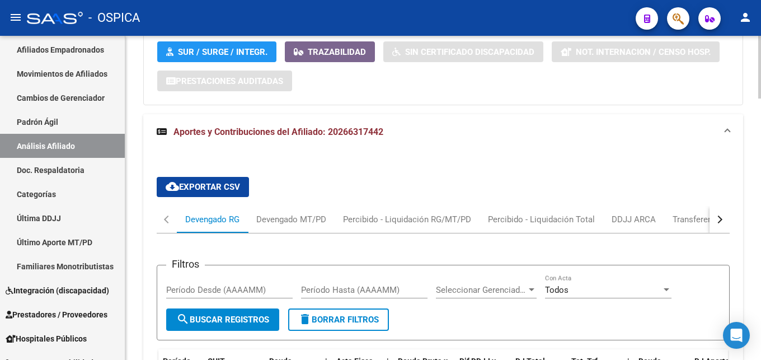 Image resolution: width=761 pixels, height=360 pixels. I want to click on span: Trazabilidad, so click(337, 52).